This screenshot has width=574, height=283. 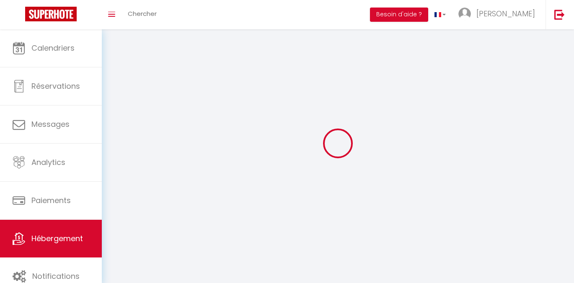 I want to click on span: Analytics, so click(x=48, y=162).